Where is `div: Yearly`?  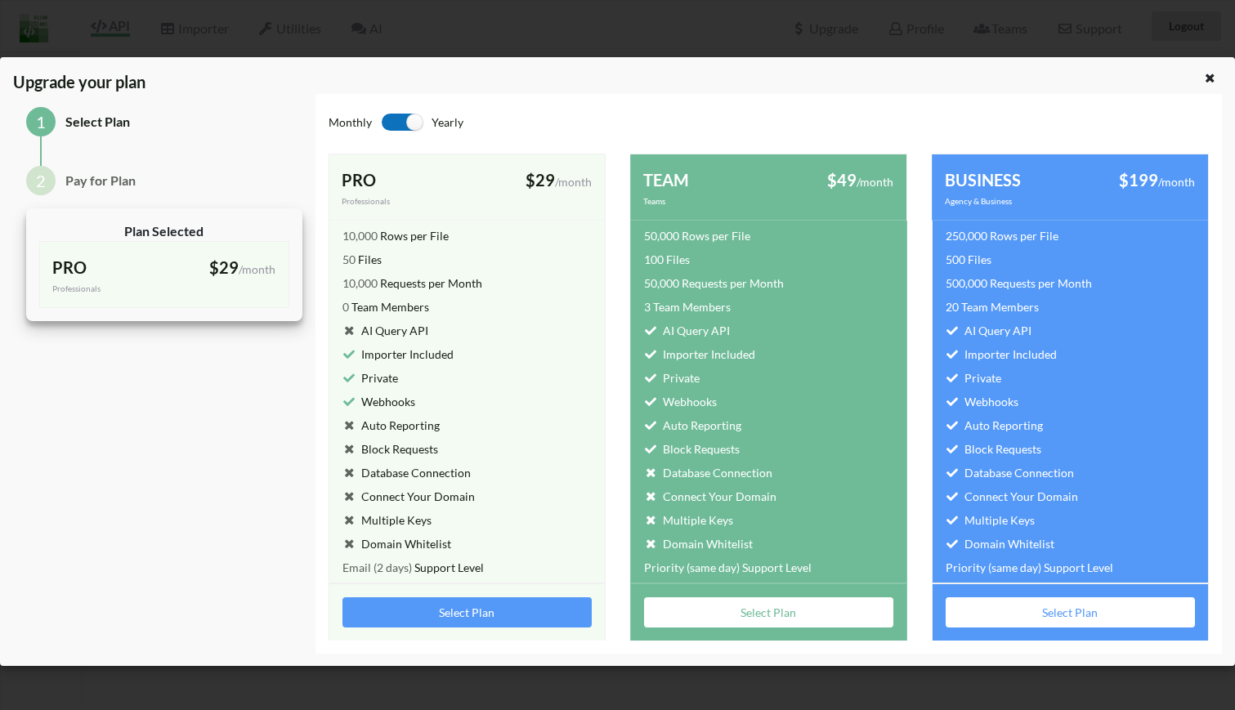
div: Yearly is located at coordinates (600, 127).